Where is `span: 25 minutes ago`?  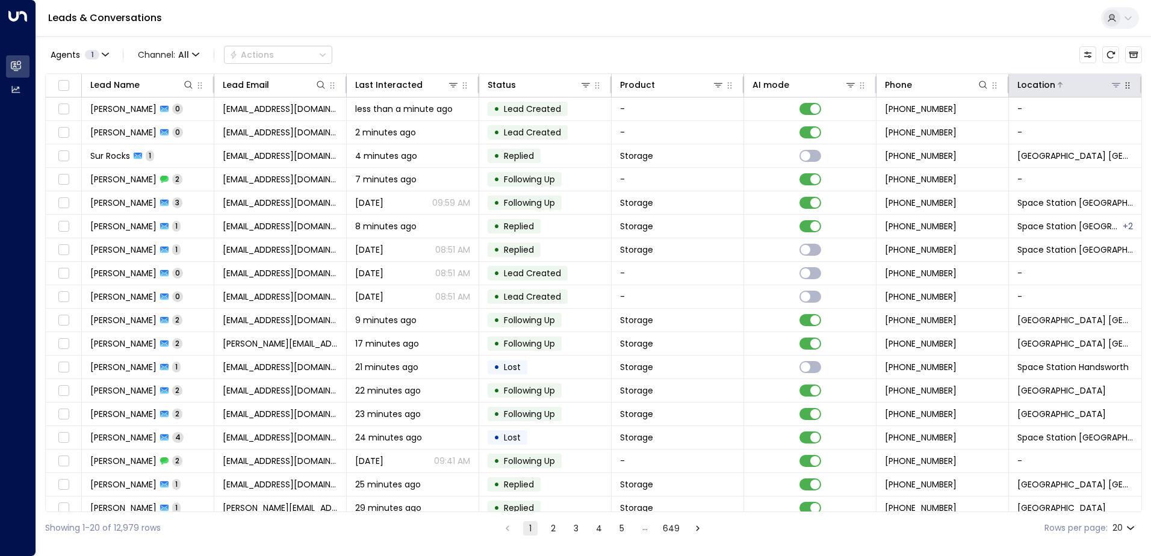 span: 25 minutes ago is located at coordinates (388, 485).